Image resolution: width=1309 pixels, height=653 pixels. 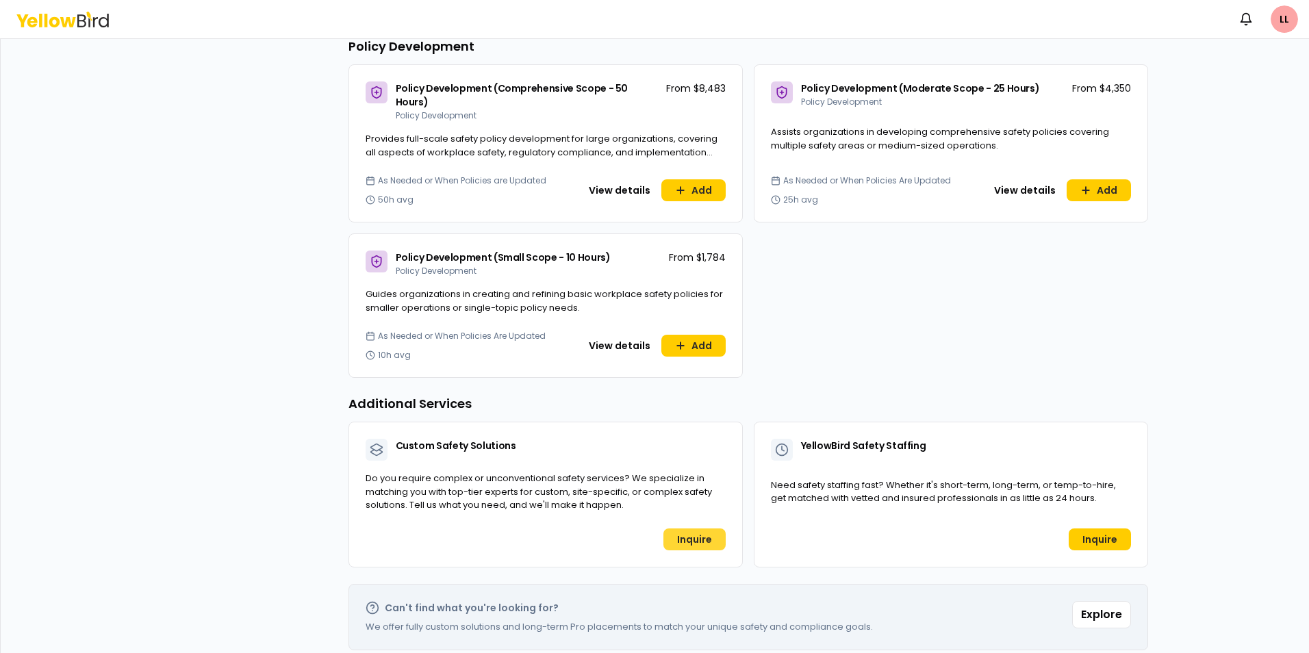 What do you see at coordinates (542, 152) in the screenshot?
I see `span: Provides full-scale safety policy development for large organizations, covering all aspects of wo...` at bounding box center [542, 152].